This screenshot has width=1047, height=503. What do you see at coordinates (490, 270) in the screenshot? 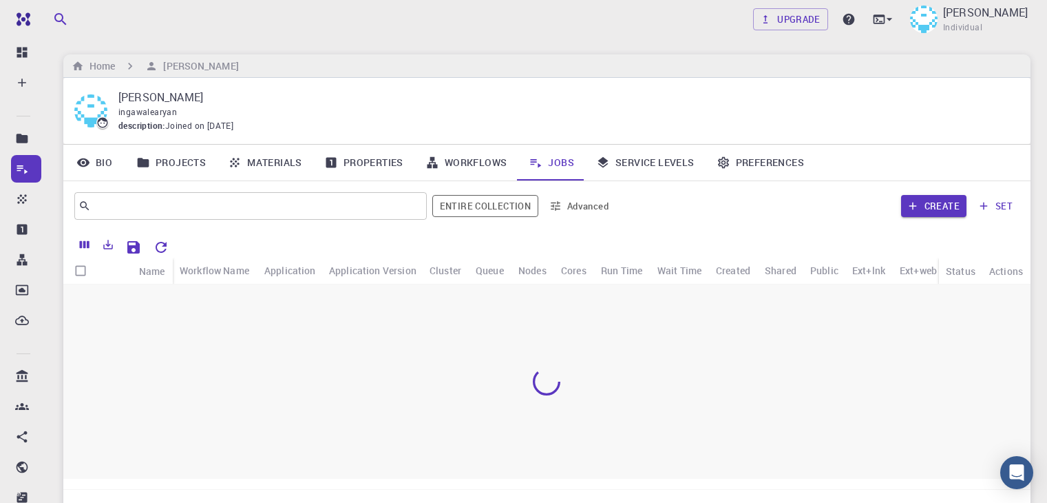
I see `div: Queue` at bounding box center [490, 270].